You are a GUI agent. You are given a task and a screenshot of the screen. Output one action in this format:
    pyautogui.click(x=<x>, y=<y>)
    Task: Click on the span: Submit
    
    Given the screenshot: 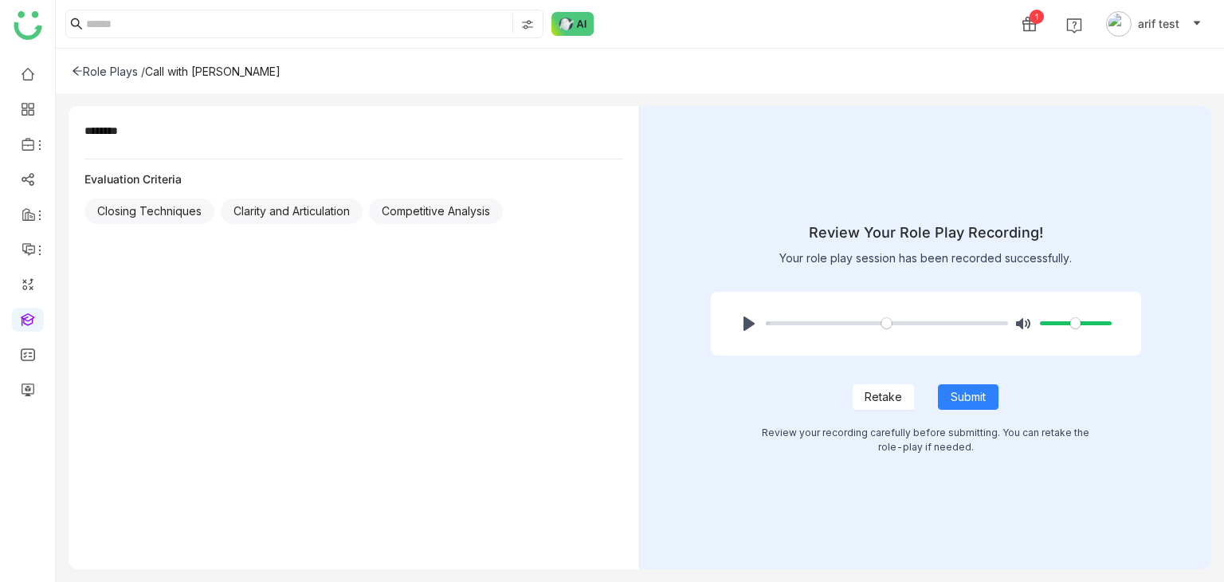 What is the action you would take?
    pyautogui.click(x=969, y=397)
    